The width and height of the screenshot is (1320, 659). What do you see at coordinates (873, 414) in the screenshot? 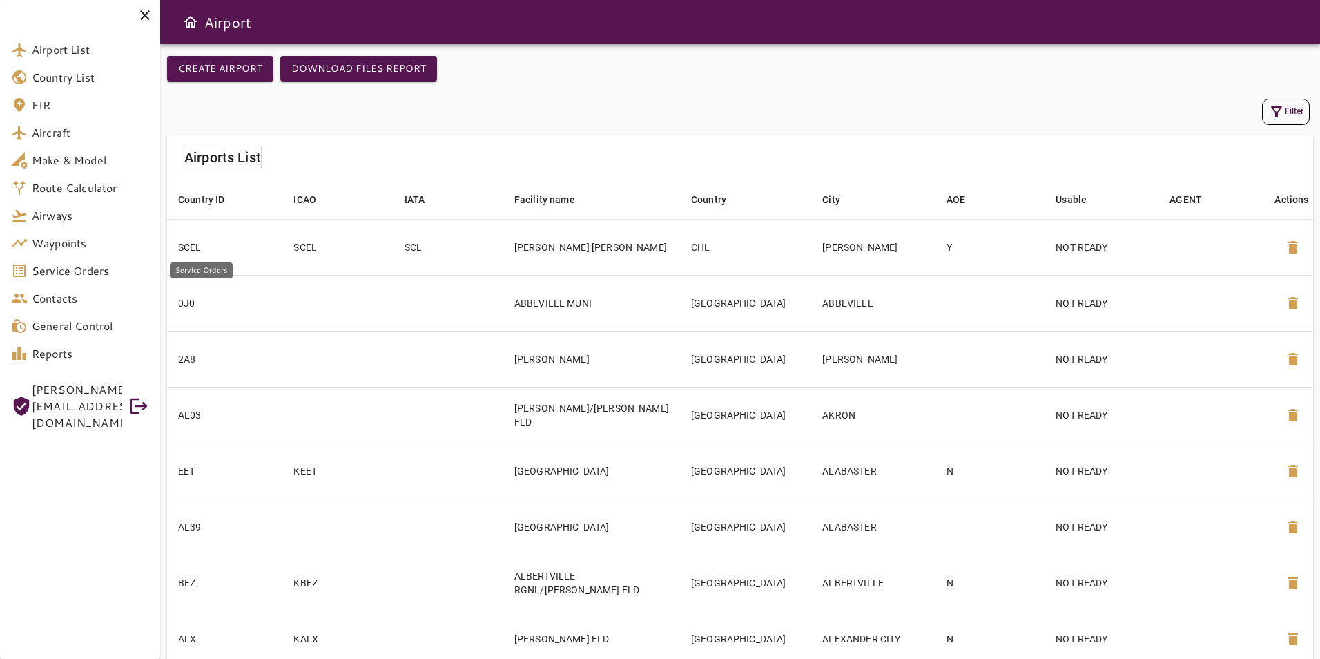
I see `td: AKRON` at bounding box center [873, 414].